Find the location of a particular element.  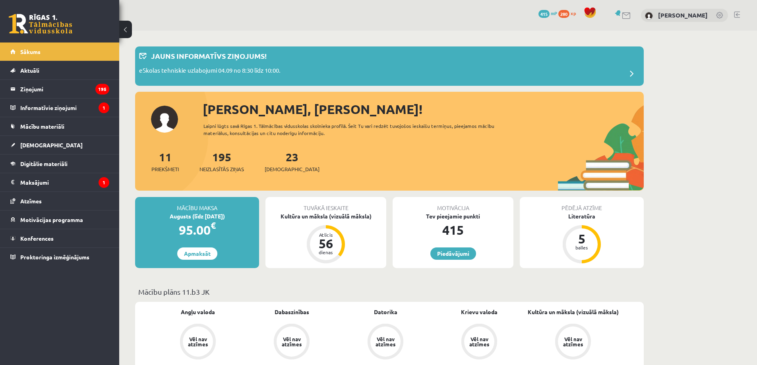

span: Motivācijas programma is located at coordinates (52, 220).